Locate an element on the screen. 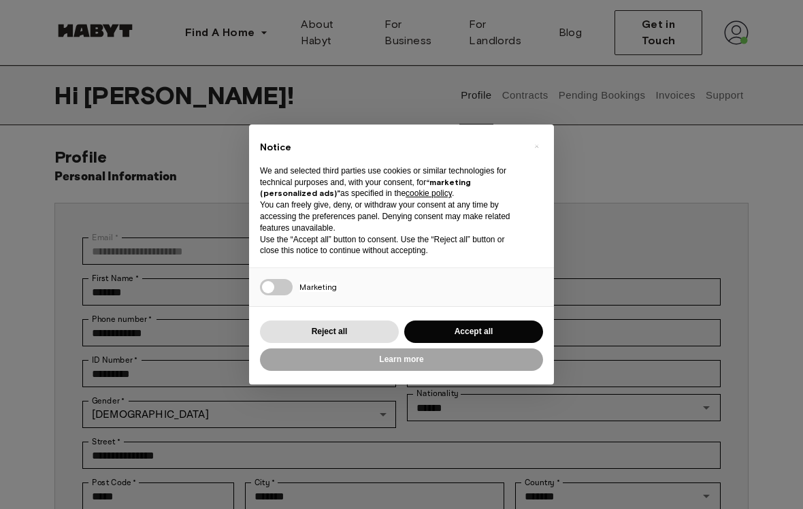 The width and height of the screenshot is (803, 509). a: cookie policy is located at coordinates (429, 193).